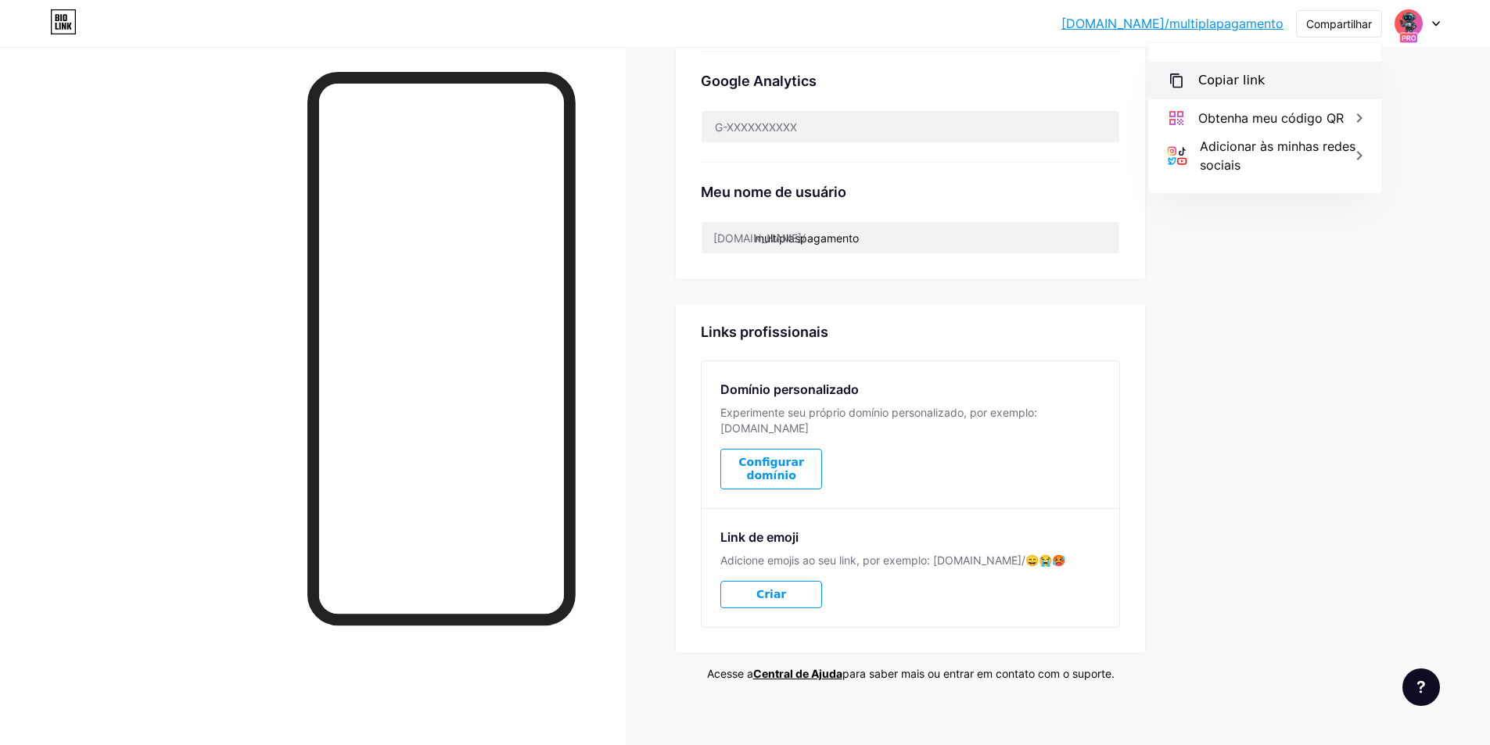  Describe the element at coordinates (773, 192) in the screenshot. I see `font: Meu nome de usuário` at that location.